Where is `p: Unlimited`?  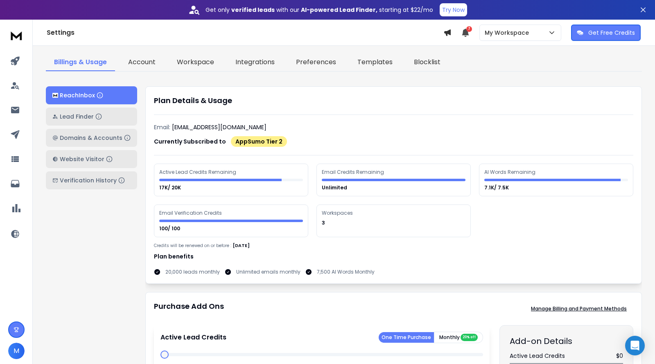
p: Unlimited is located at coordinates (335, 188).